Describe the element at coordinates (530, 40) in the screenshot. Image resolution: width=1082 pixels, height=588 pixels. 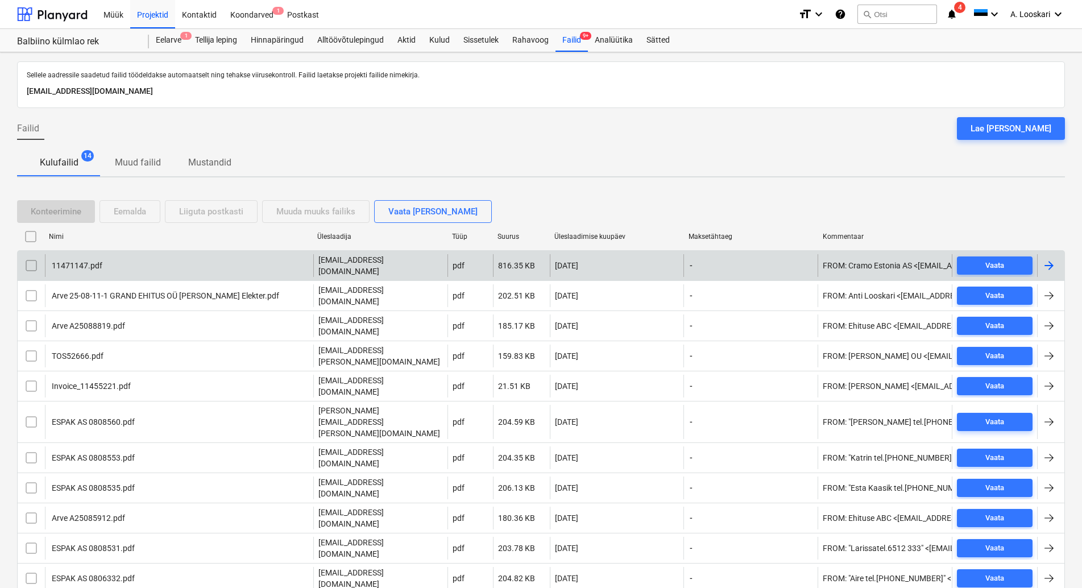
I see `a: Rahavoog` at that location.